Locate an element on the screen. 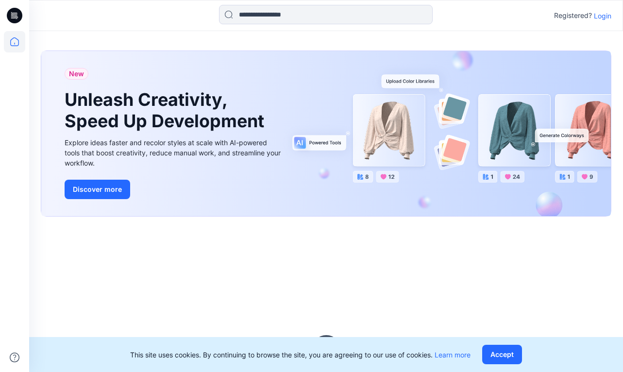 The width and height of the screenshot is (623, 372). button: Discover more is located at coordinates (97, 189).